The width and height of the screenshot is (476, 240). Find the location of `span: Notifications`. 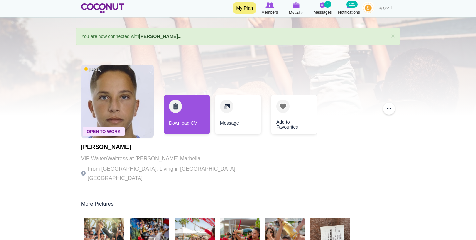

span: Notifications is located at coordinates (349, 12).